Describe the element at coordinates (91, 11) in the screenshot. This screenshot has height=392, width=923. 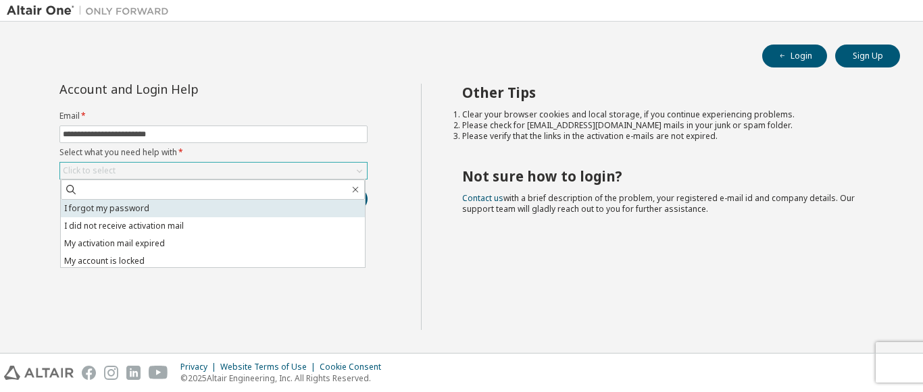
I see `img: Altair One` at that location.